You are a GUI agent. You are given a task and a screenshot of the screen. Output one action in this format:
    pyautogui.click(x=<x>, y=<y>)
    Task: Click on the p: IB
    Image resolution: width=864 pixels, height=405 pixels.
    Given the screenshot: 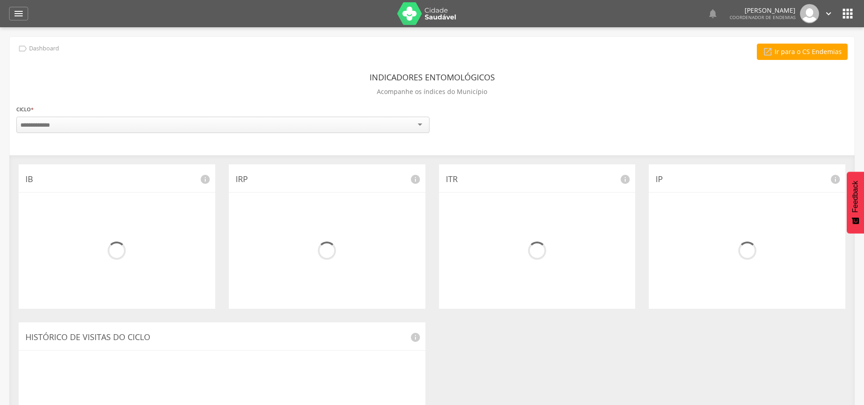 What is the action you would take?
    pyautogui.click(x=117, y=179)
    